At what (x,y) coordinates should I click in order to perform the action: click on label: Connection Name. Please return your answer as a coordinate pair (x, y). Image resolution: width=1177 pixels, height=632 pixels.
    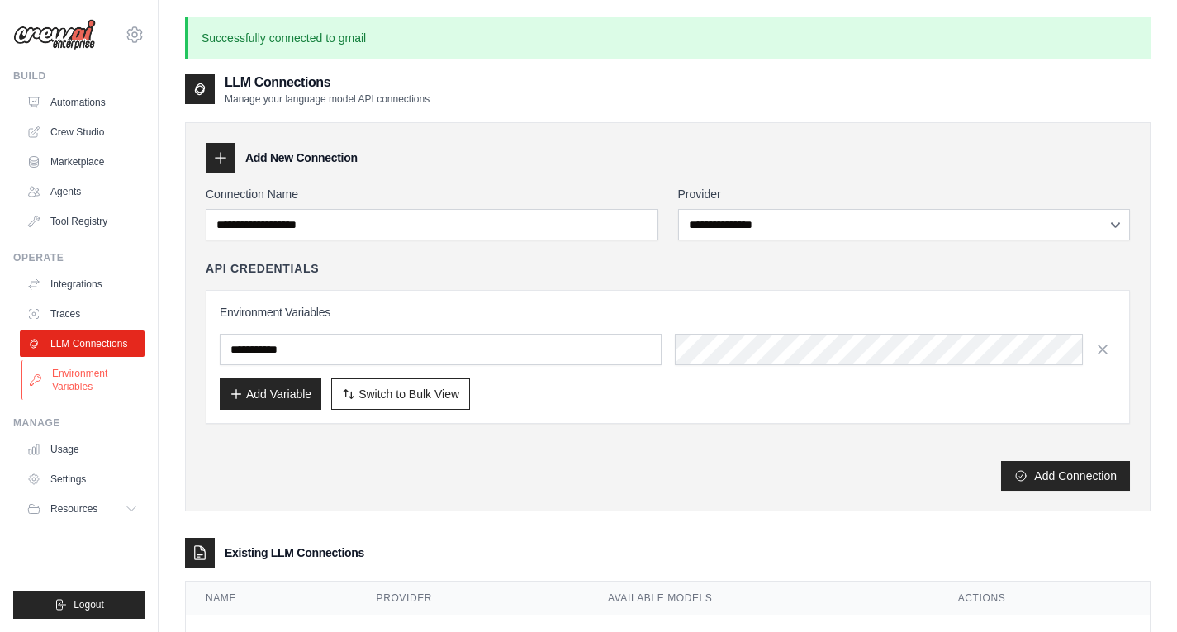
    Looking at the image, I should click on (432, 194).